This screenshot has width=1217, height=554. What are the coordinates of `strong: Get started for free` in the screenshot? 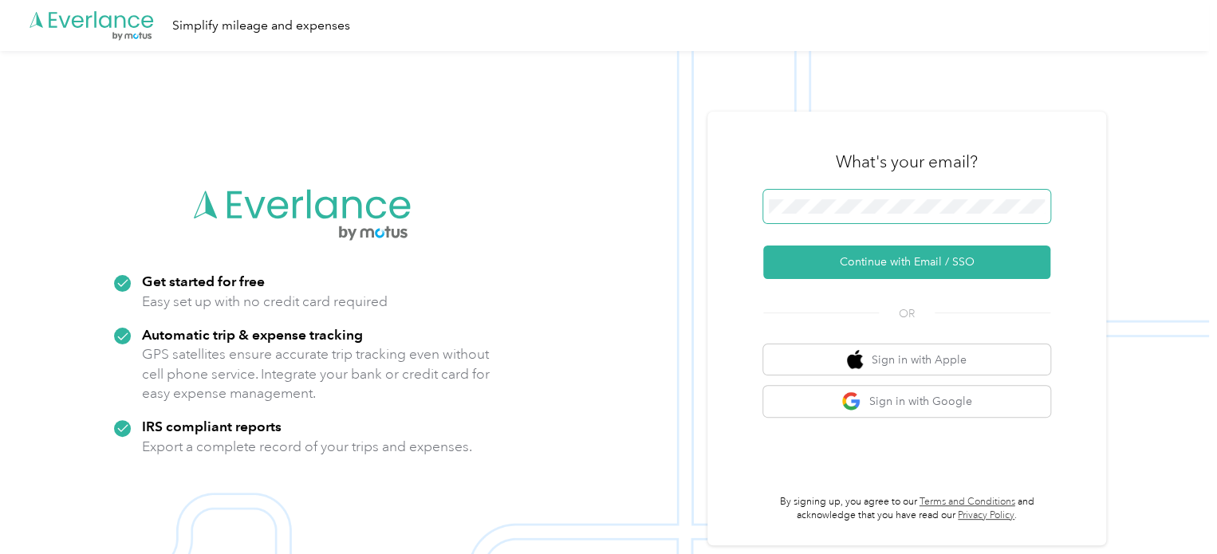 It's located at (203, 281).